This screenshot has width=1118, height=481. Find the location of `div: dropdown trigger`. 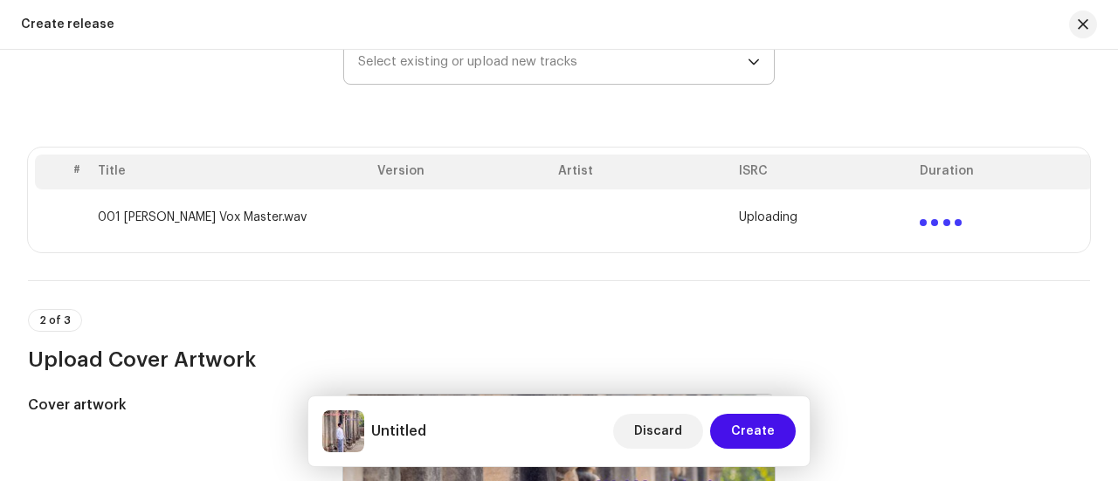

div: dropdown trigger is located at coordinates (754, 62).